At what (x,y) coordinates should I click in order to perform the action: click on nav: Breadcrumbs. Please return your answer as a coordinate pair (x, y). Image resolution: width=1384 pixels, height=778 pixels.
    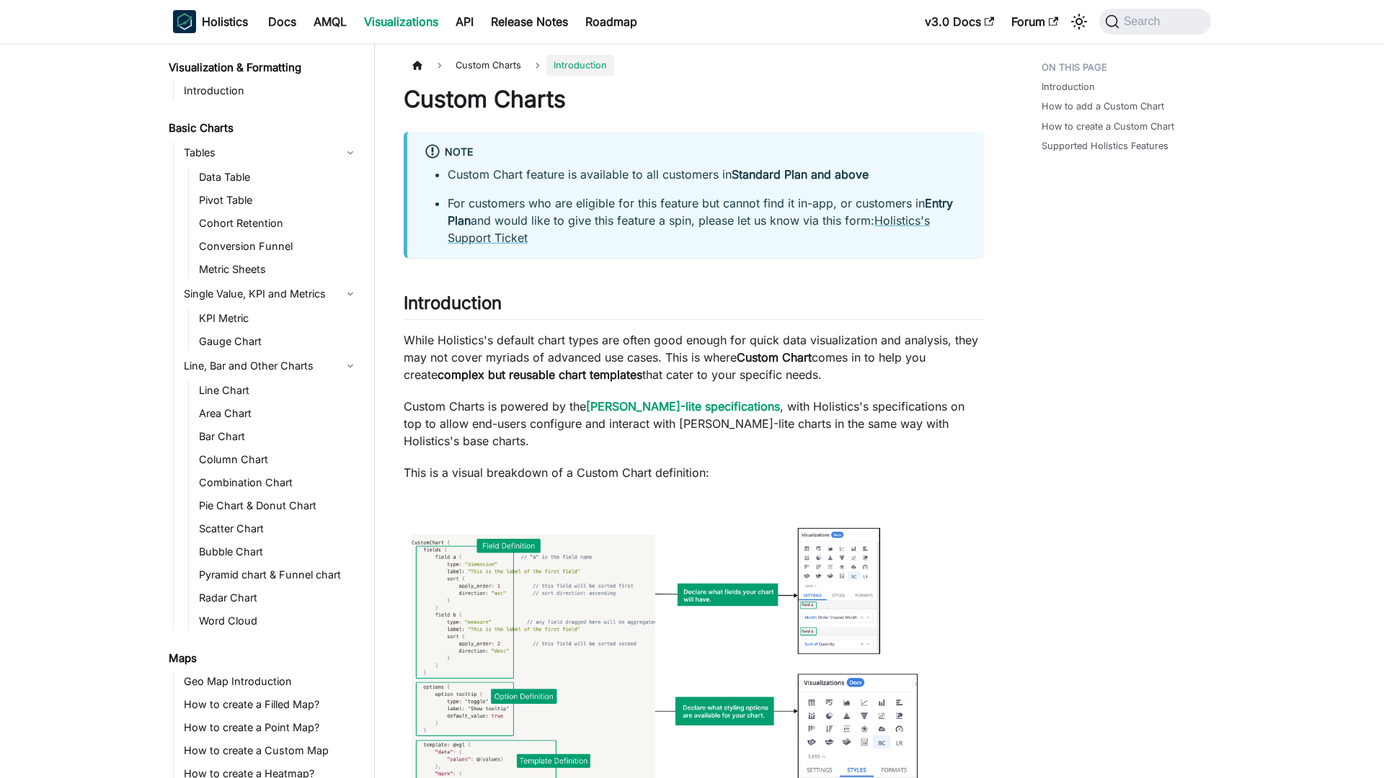
    Looking at the image, I should click on (693, 65).